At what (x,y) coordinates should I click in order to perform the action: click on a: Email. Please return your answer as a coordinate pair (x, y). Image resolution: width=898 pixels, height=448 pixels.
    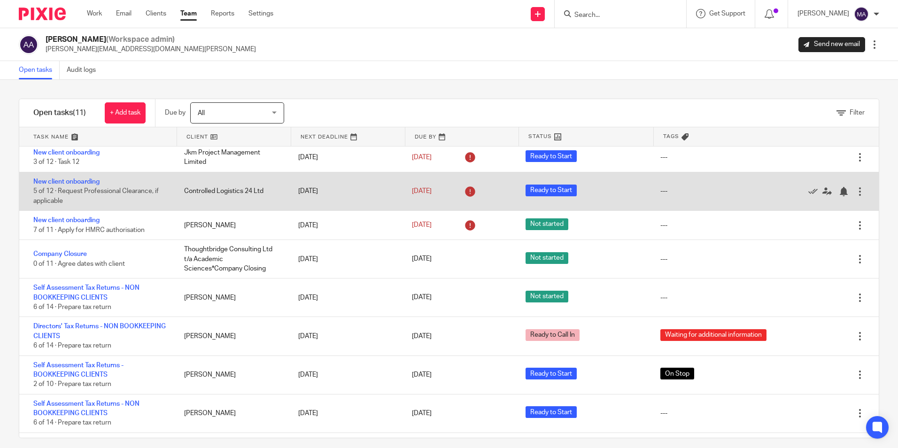
    Looking at the image, I should click on (124, 14).